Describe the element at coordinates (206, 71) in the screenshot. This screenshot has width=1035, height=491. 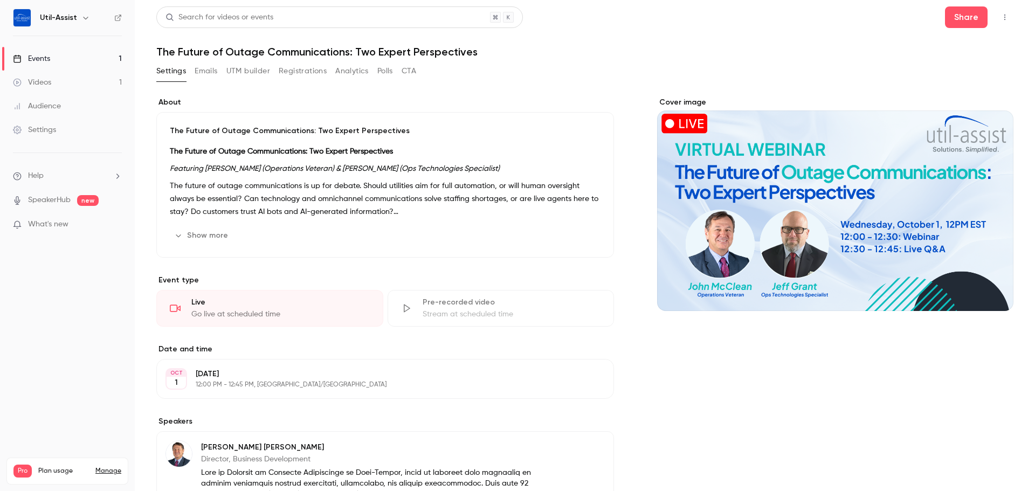
I see `button: Emails` at that location.